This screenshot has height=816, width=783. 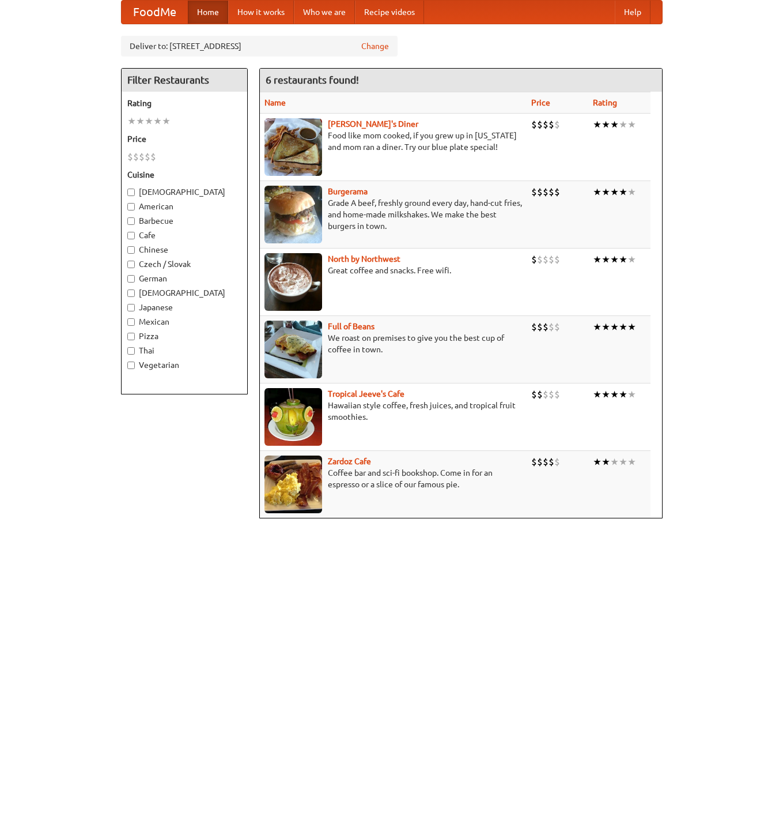 What do you see at coordinates (393, 214) in the screenshot?
I see `p: Grade A beef, freshly ground every day, hand-cut fries, and home-made milkshakes. We make the bes...` at bounding box center [393, 214].